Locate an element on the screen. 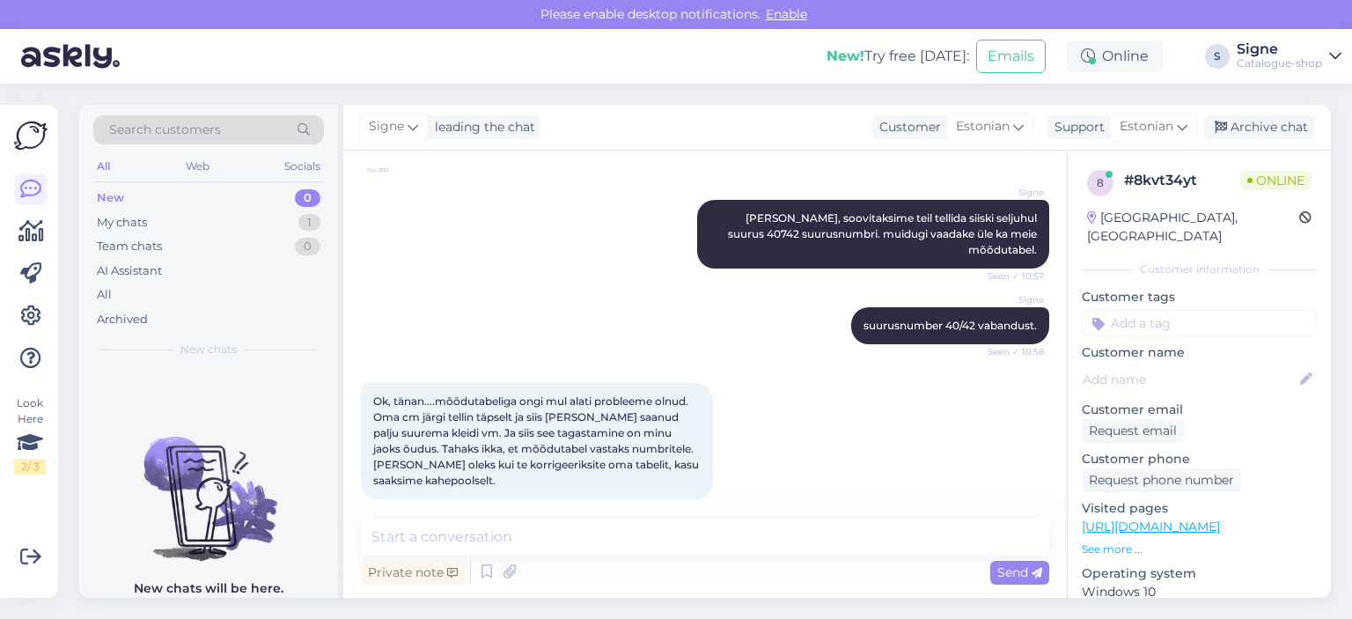  div: Catalogue-shop is located at coordinates (1279, 63).